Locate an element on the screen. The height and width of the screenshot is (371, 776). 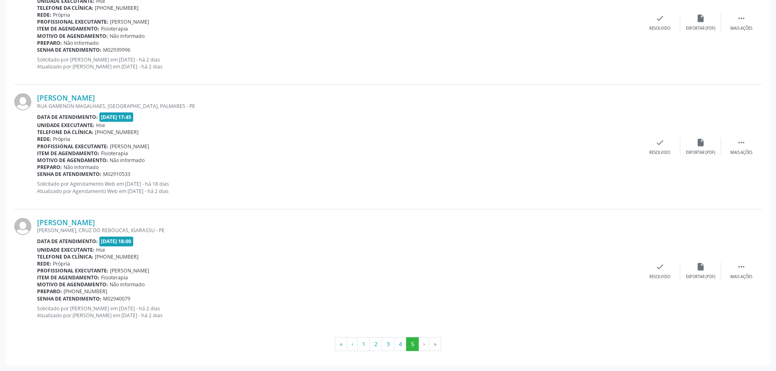
button: Go to previous page is located at coordinates (352, 344).